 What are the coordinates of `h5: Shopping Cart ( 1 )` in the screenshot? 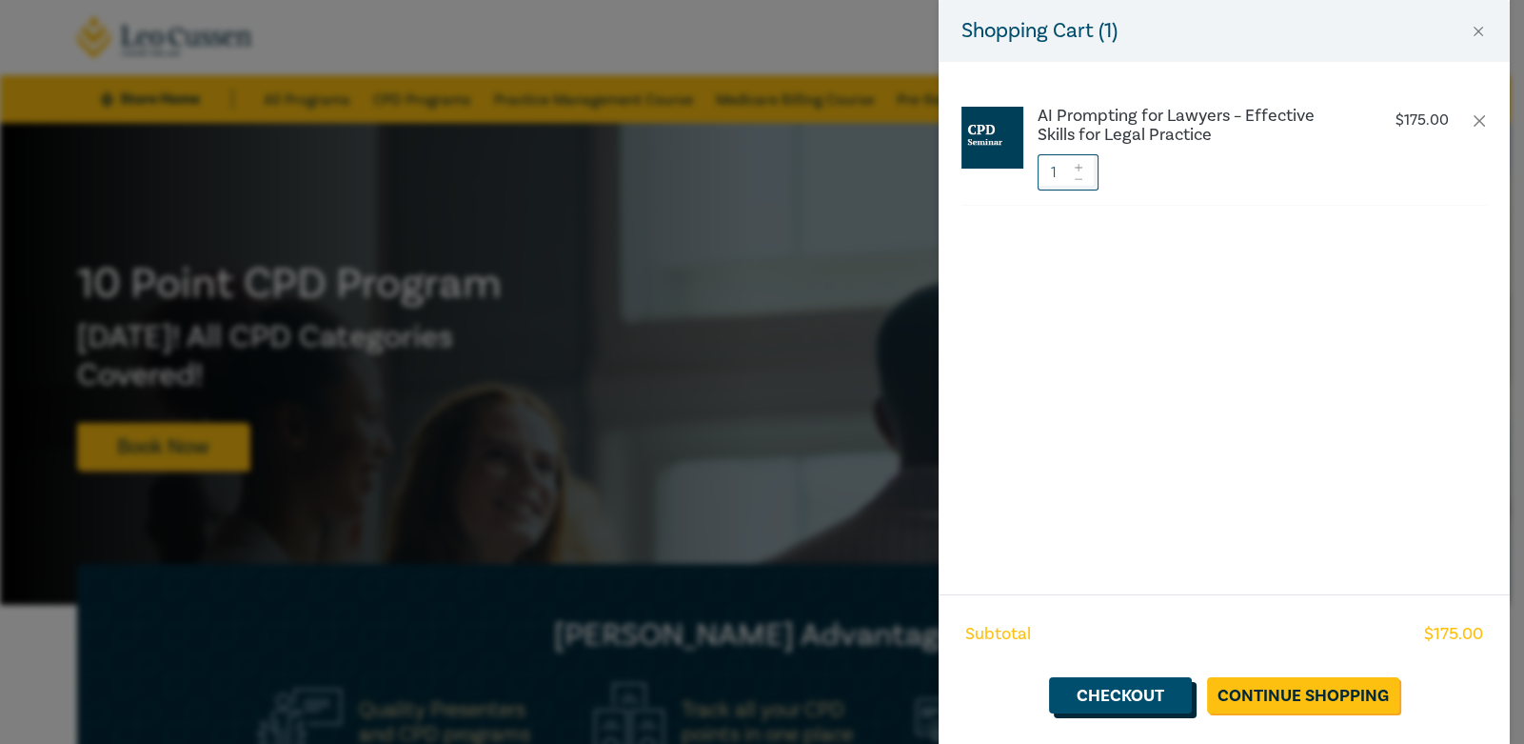 It's located at (1040, 30).